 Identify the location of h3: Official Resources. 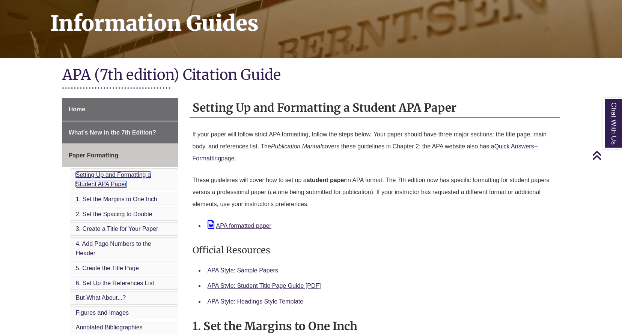
(374, 250).